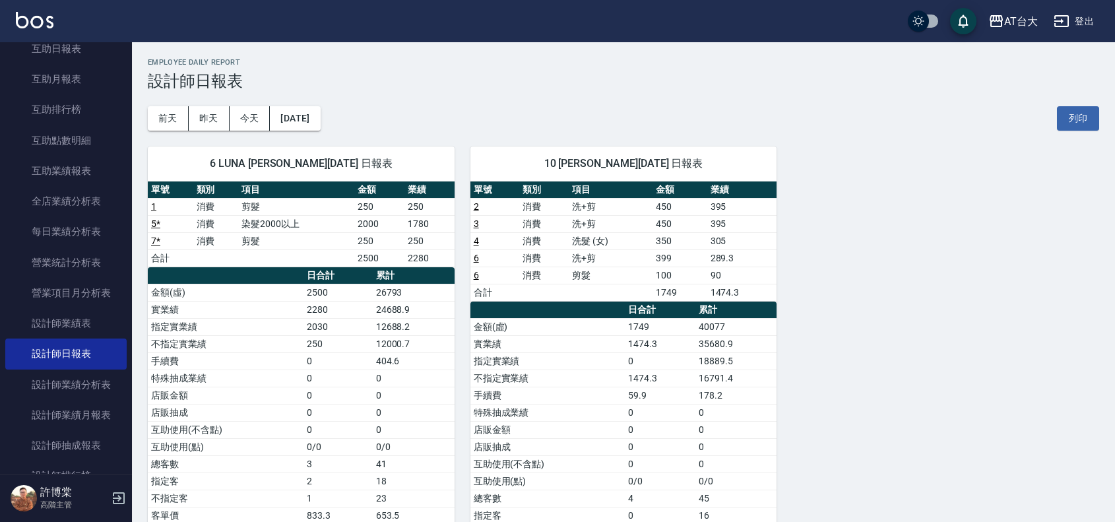 The image size is (1115, 522). Describe the element at coordinates (66, 171) in the screenshot. I see `a: 互助業績報表` at that location.